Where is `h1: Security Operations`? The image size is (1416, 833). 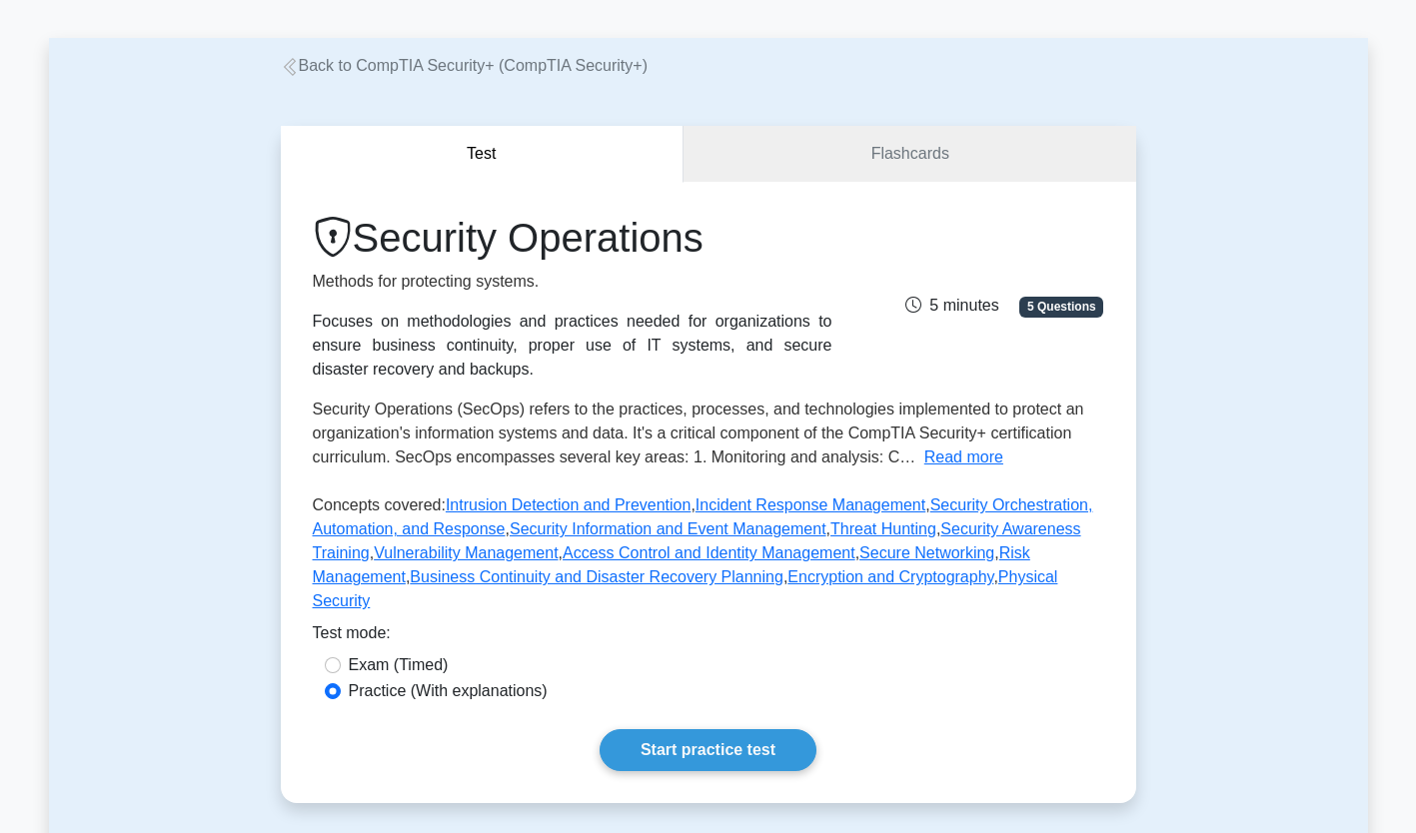 h1: Security Operations is located at coordinates (573, 238).